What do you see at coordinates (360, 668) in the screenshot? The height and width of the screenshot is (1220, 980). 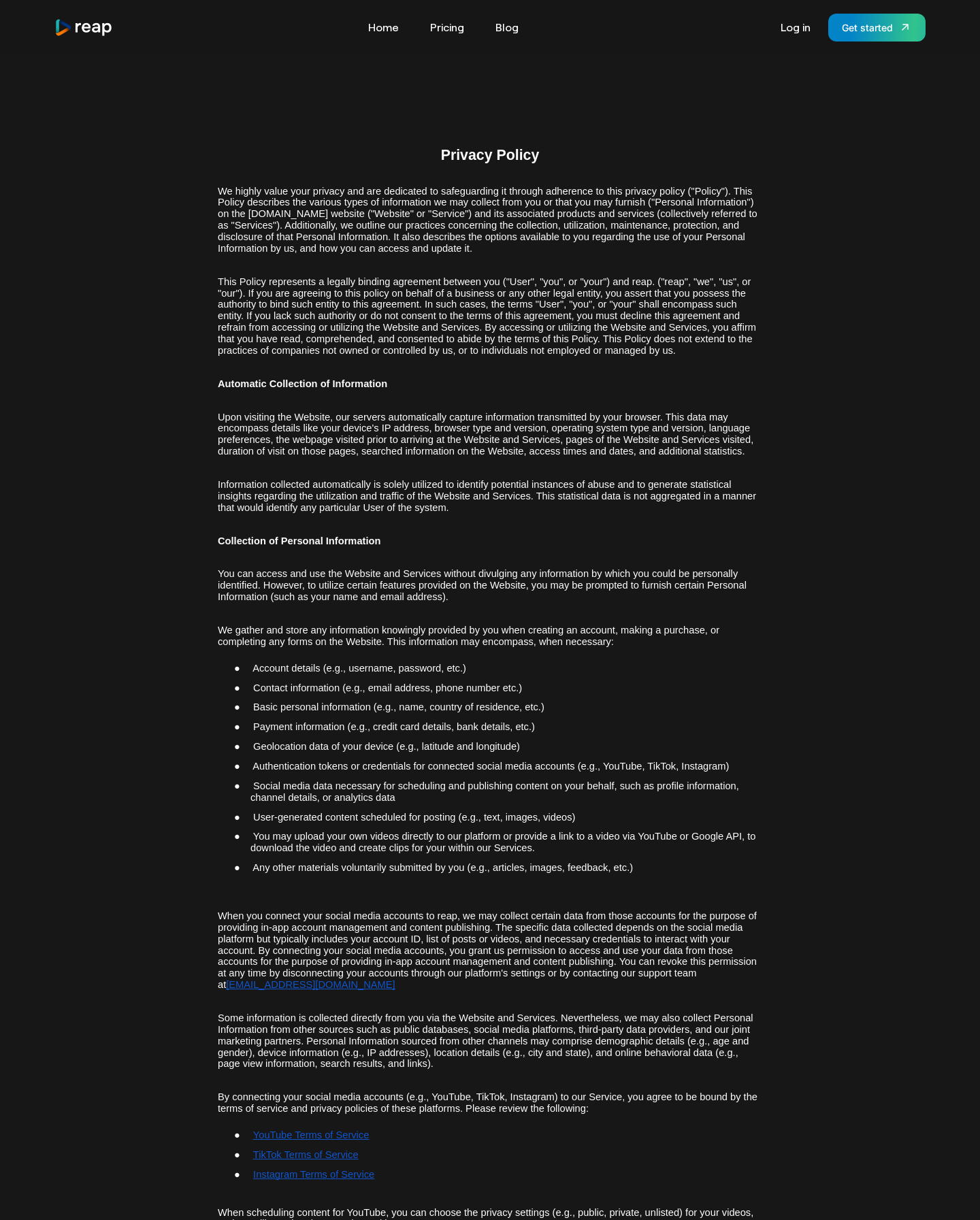 I see `span: Account details (e.g., username, password, etc.)` at bounding box center [360, 668].